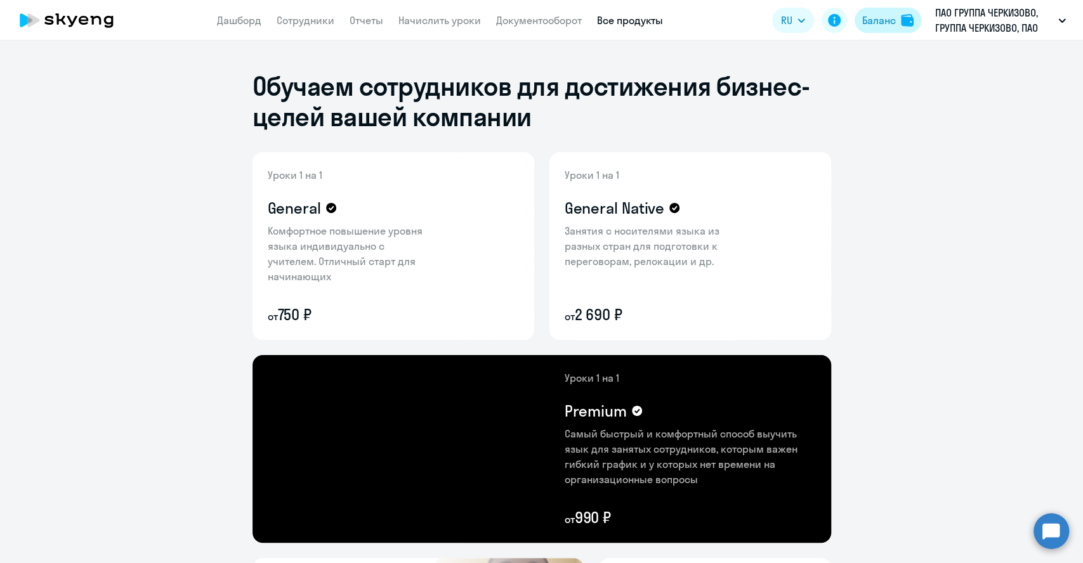 Image resolution: width=1083 pixels, height=563 pixels. Describe the element at coordinates (690, 518) in the screenshot. I see `p: 990 ₽` at that location.